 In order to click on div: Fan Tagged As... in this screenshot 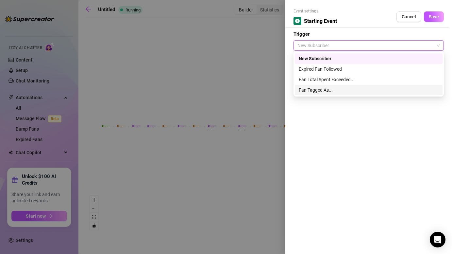, I will do `click(369, 90)`.